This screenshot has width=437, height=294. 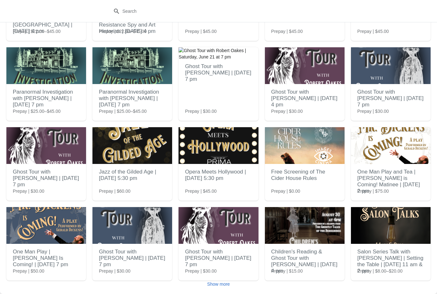 What do you see at coordinates (391, 226) in the screenshot?
I see `img: Salon Series Talk with Louise Levy | Setting the Table | August 16 at 11 am & 2 pm` at bounding box center [391, 226].